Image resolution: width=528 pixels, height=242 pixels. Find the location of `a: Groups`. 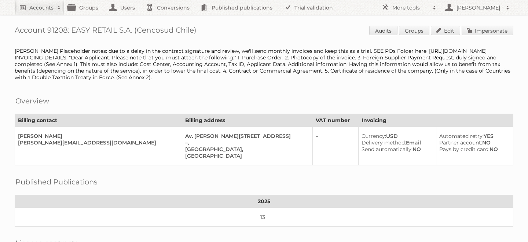

a: Groups is located at coordinates (414, 30).